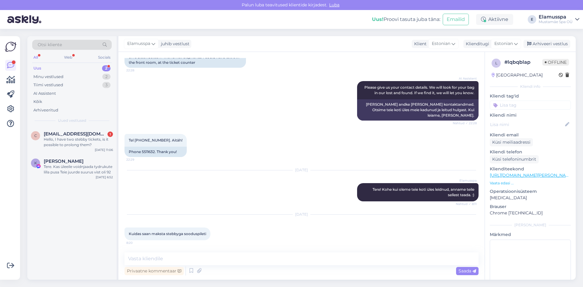 The width and height of the screenshot is (583, 287). Describe the element at coordinates (406, 19) in the screenshot. I see `div: Proovi tasuta juba täna:` at that location.